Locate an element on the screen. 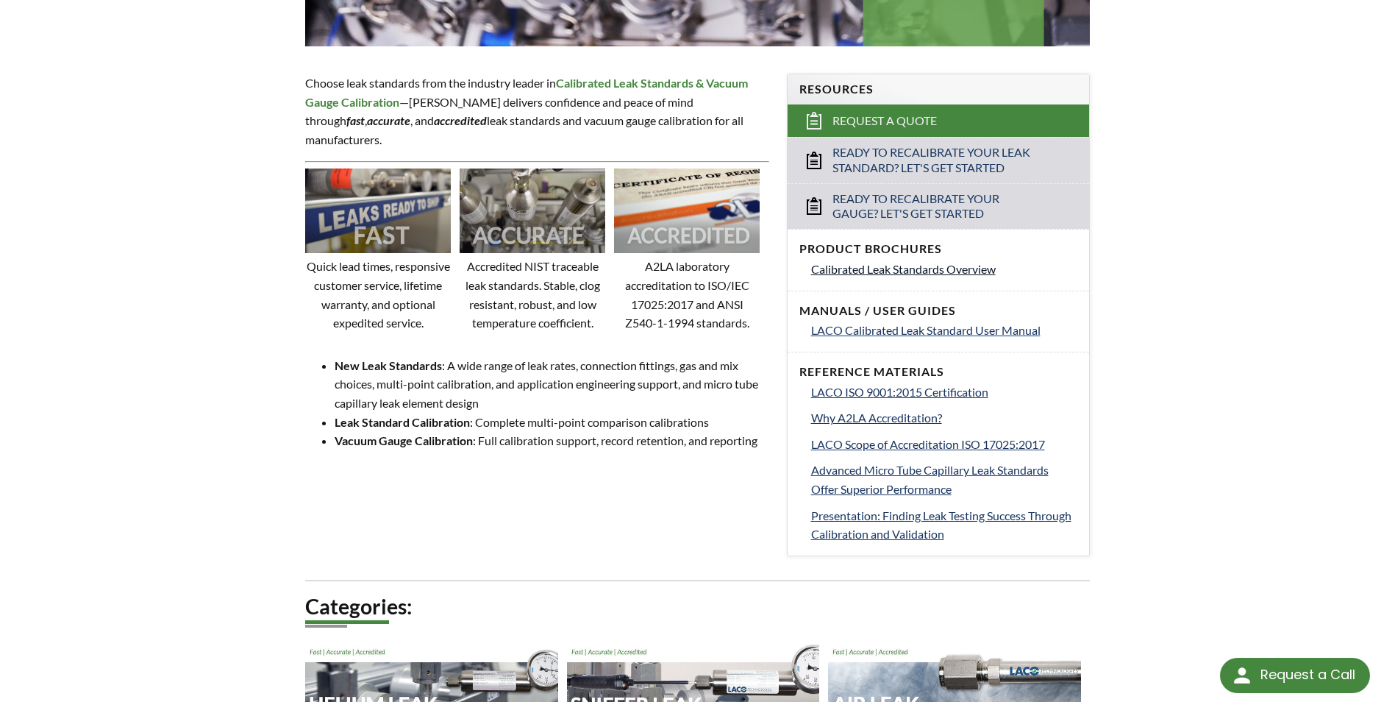 The width and height of the screenshot is (1395, 702). li: : A wide range of leak rates, connection fittings, gas and mix choices, multi-point calibration, ... is located at coordinates (552, 384).